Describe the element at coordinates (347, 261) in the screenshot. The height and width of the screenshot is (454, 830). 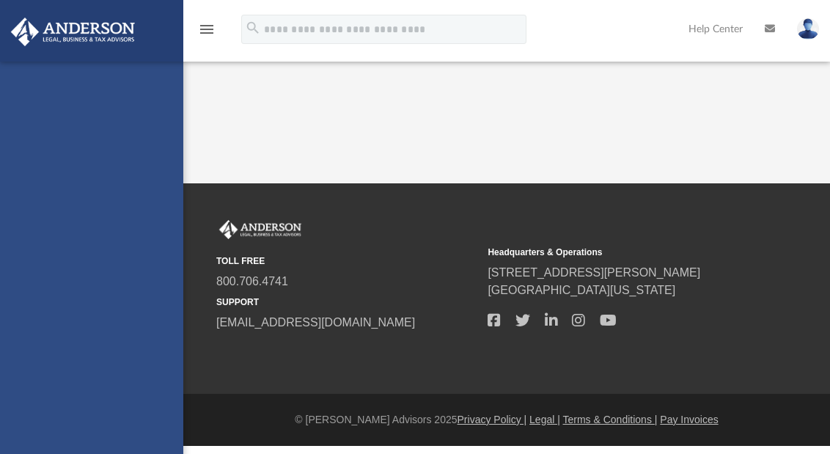
I see `small: TOLL FREE` at that location.